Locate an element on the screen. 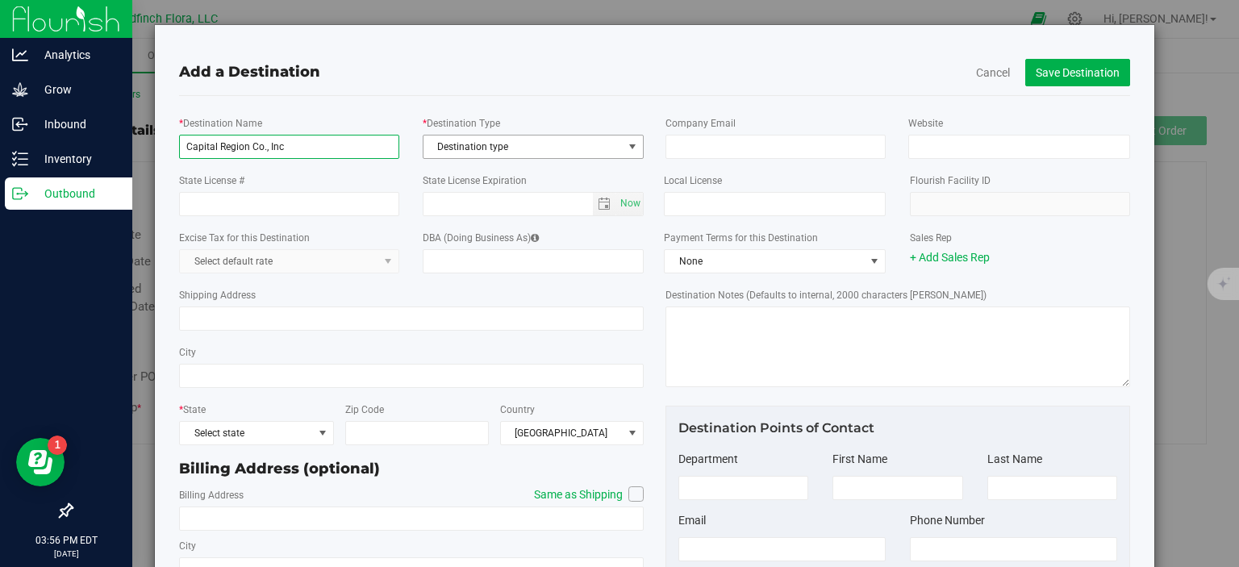 Image resolution: width=1239 pixels, height=567 pixels. inline-svg: Analytics is located at coordinates (20, 55).